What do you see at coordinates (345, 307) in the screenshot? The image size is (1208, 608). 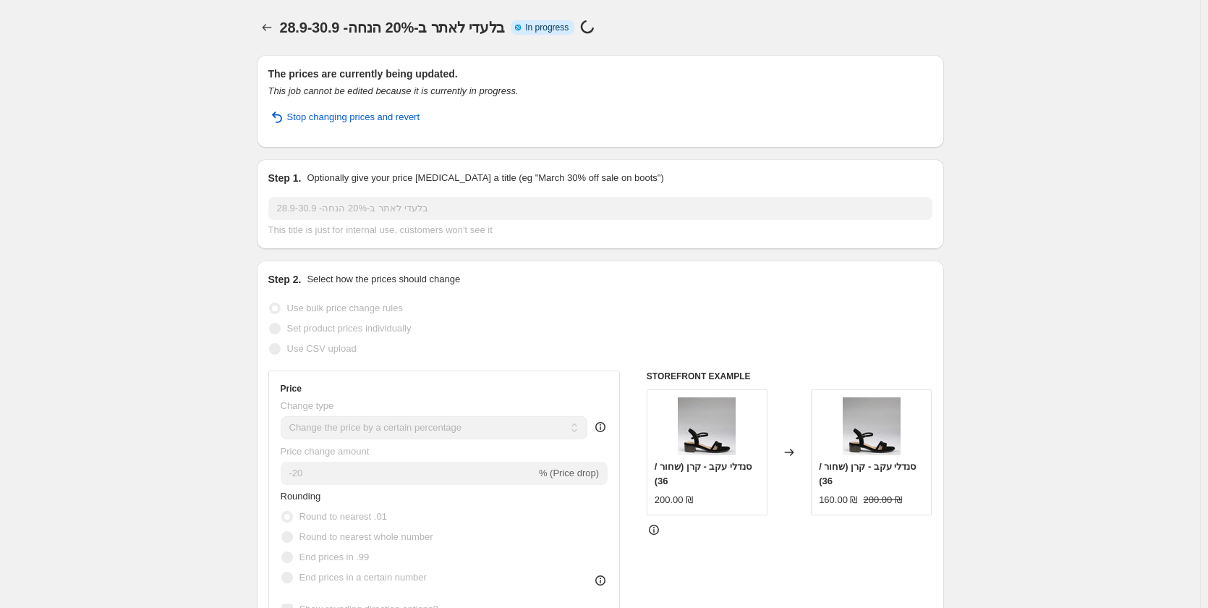 I see `span: Use bulk price change rules` at bounding box center [345, 307].